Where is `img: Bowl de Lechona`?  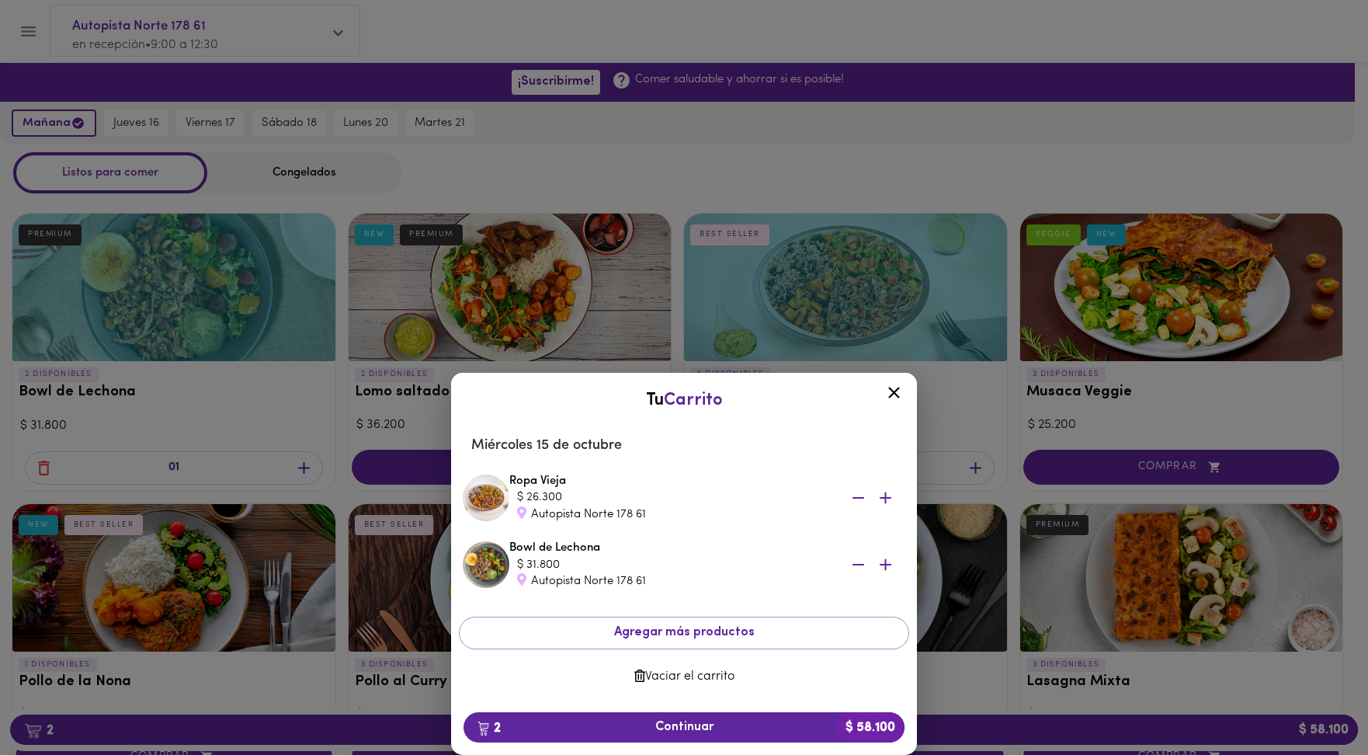
img: Bowl de Lechona is located at coordinates (486, 565).